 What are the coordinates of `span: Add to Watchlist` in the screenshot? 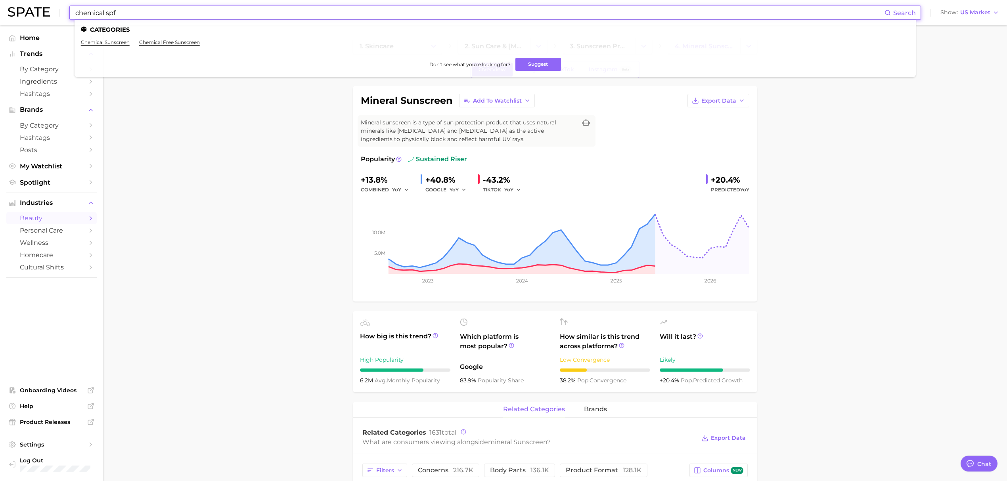 It's located at (497, 101).